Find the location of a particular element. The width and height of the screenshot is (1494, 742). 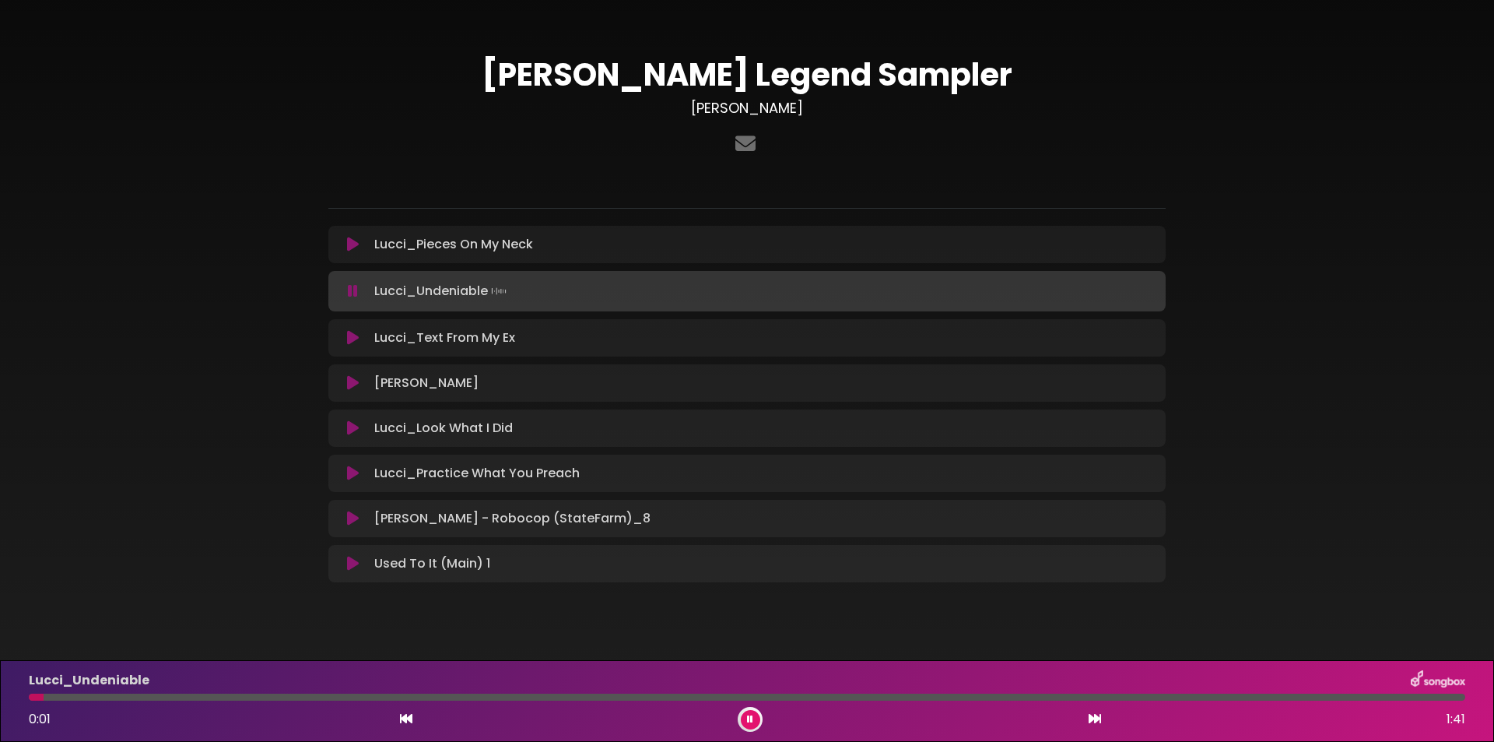

p: Used To It (Main) 1 is located at coordinates (432, 563).